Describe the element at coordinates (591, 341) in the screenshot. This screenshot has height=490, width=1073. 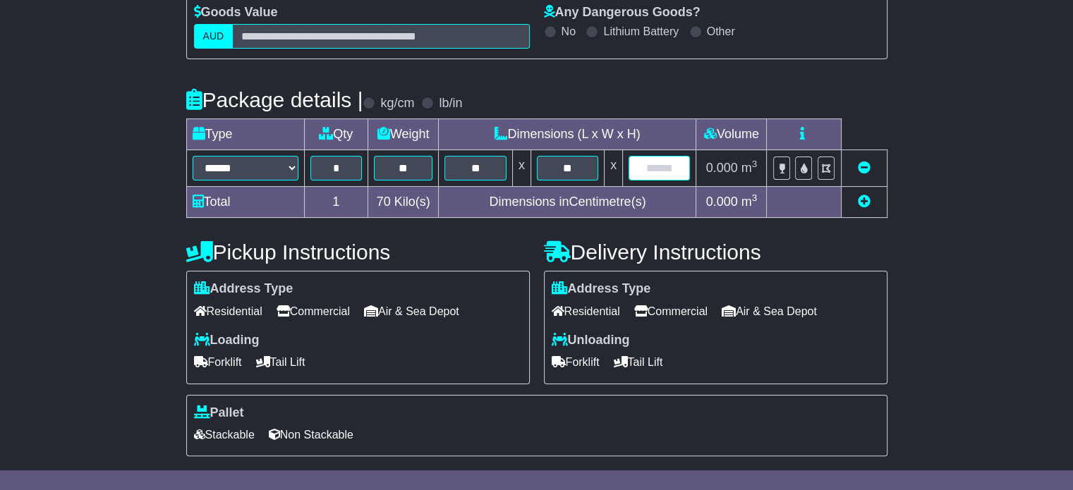
I see `label: Unloading` at that location.